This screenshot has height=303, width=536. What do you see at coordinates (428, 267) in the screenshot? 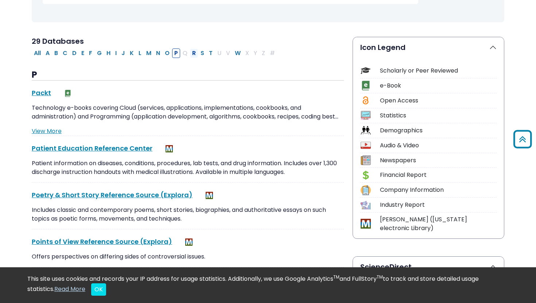
I see `button: ScienceDirect` at bounding box center [428, 267].